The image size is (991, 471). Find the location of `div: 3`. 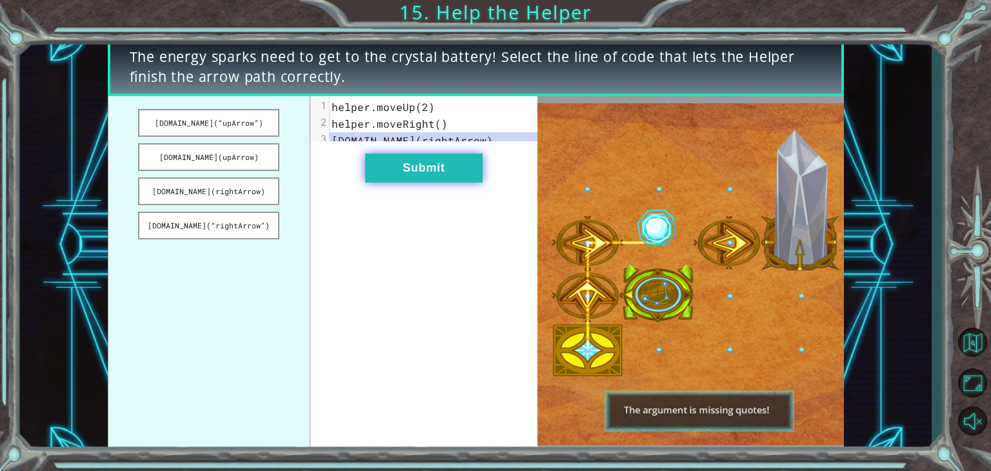

div: 3 is located at coordinates (319, 139).